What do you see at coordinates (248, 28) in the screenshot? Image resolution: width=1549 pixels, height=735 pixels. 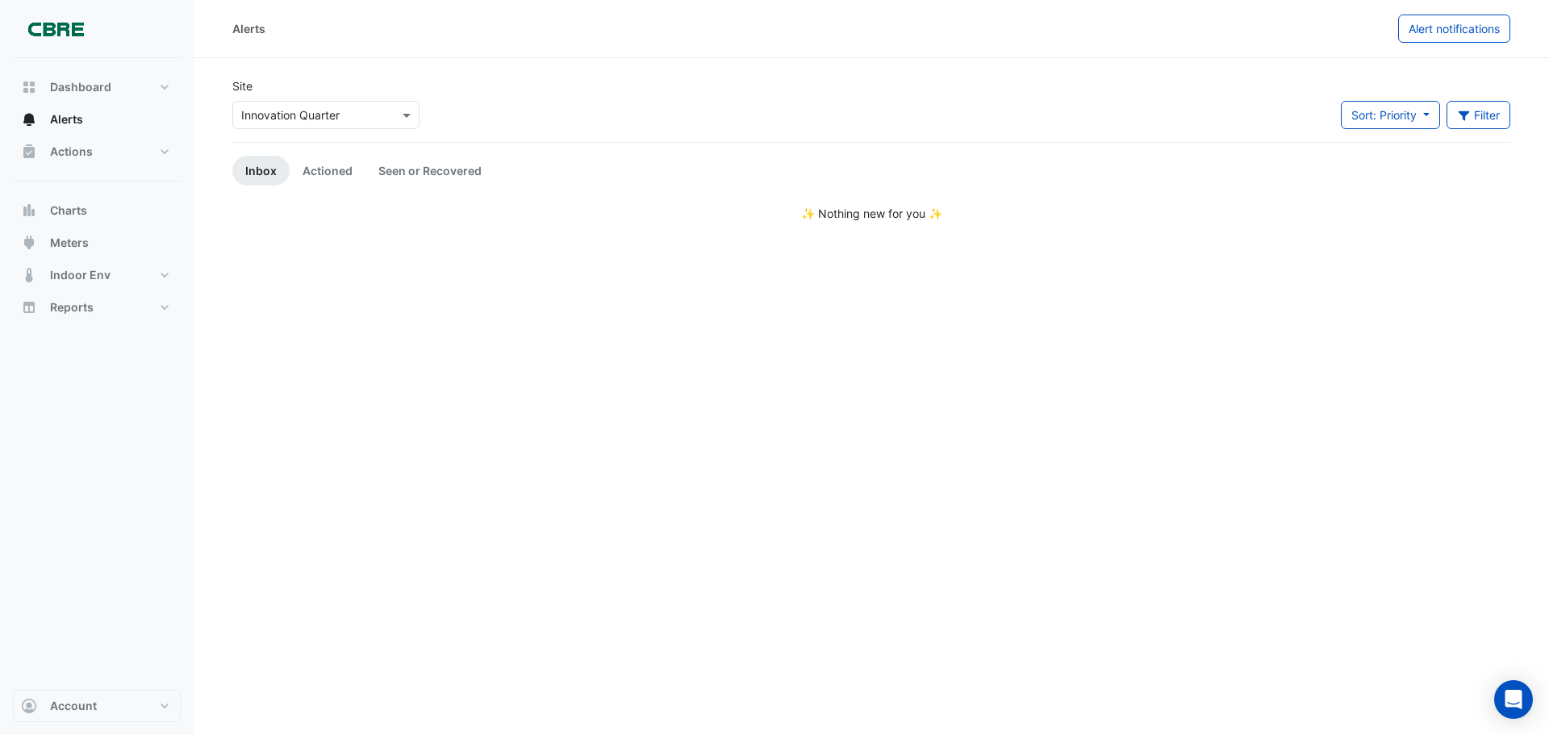 I see `div: Alerts` at bounding box center [248, 28].